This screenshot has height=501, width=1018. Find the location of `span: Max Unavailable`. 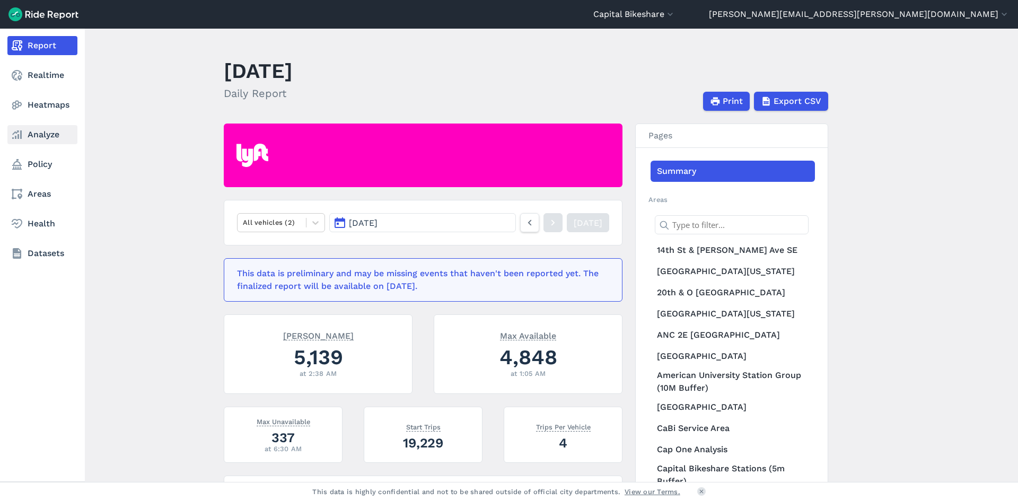

span: Max Unavailable is located at coordinates (283, 421).